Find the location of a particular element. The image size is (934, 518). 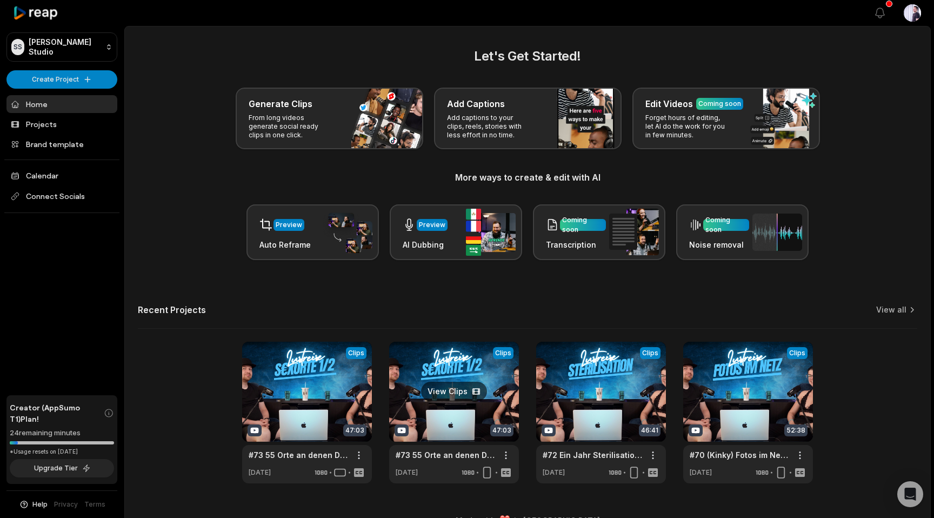

span: Creator (AppSumo T1) Plan! is located at coordinates (57, 413).